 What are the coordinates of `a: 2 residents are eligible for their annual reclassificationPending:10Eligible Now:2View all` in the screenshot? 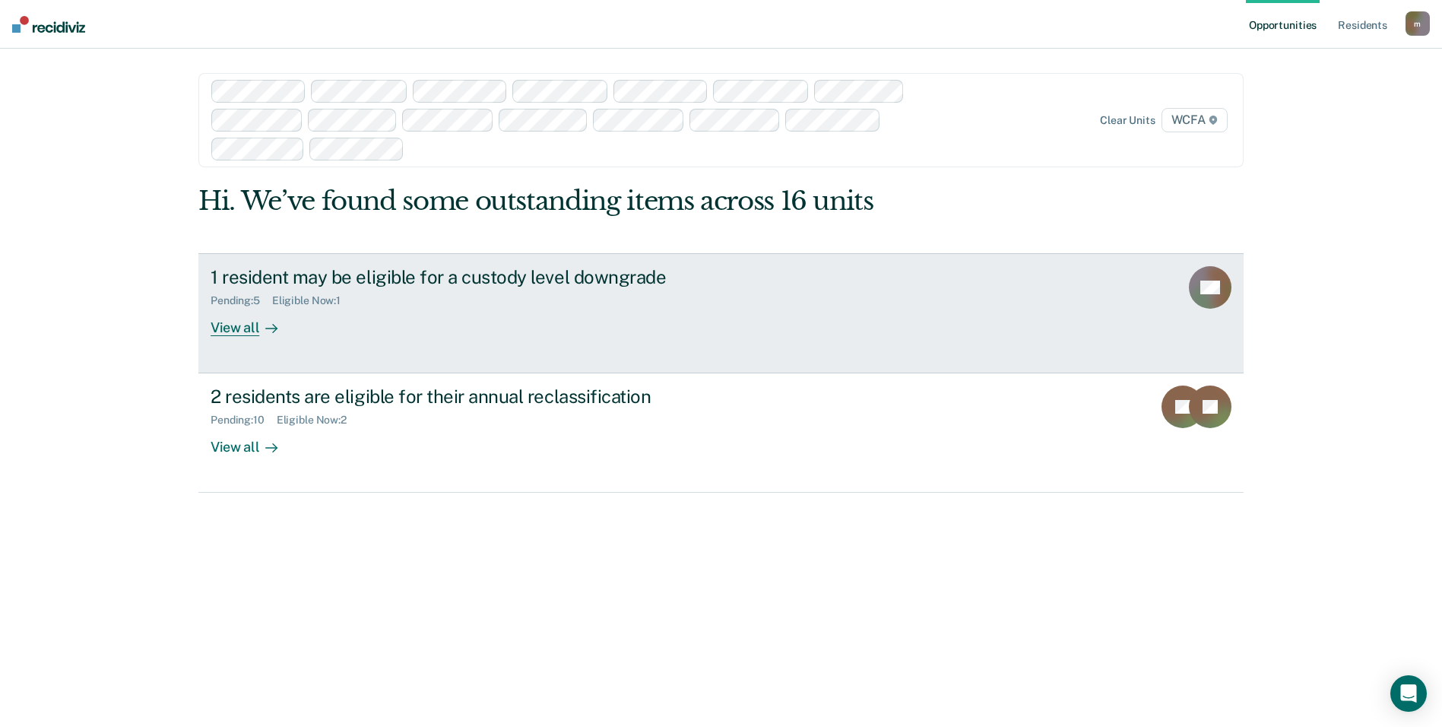 It's located at (721, 433).